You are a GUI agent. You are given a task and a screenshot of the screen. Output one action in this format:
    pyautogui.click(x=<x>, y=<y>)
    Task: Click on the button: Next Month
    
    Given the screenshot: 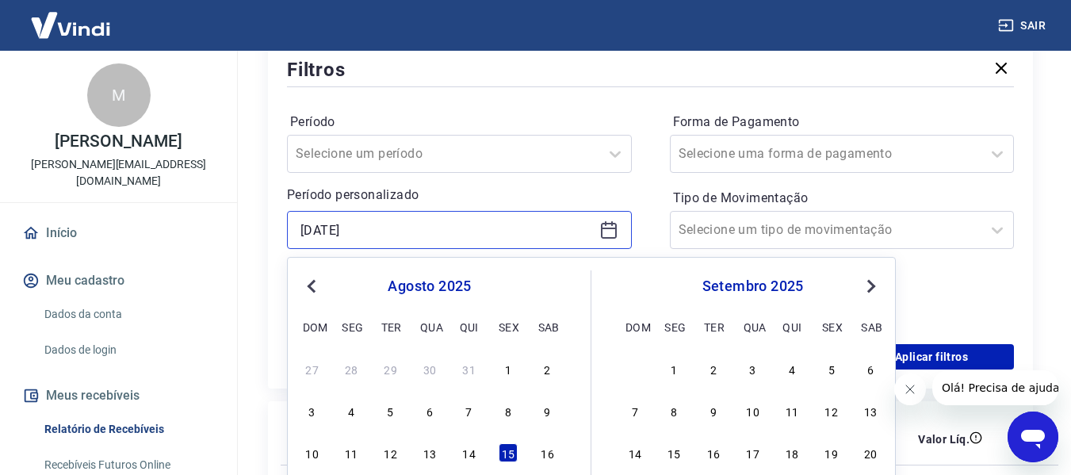 What is the action you would take?
    pyautogui.click(x=871, y=286)
    